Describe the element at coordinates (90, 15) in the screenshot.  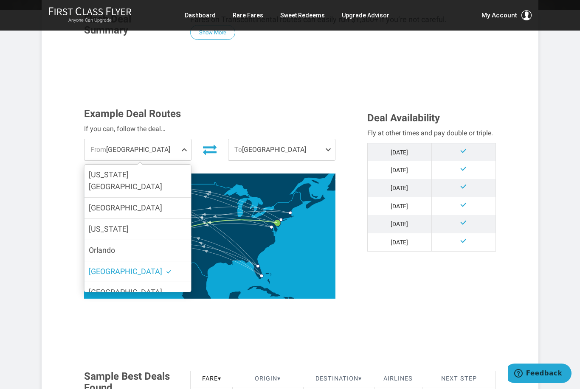
I see `a: First Class FlyerAnyone Can Upgrade` at that location.